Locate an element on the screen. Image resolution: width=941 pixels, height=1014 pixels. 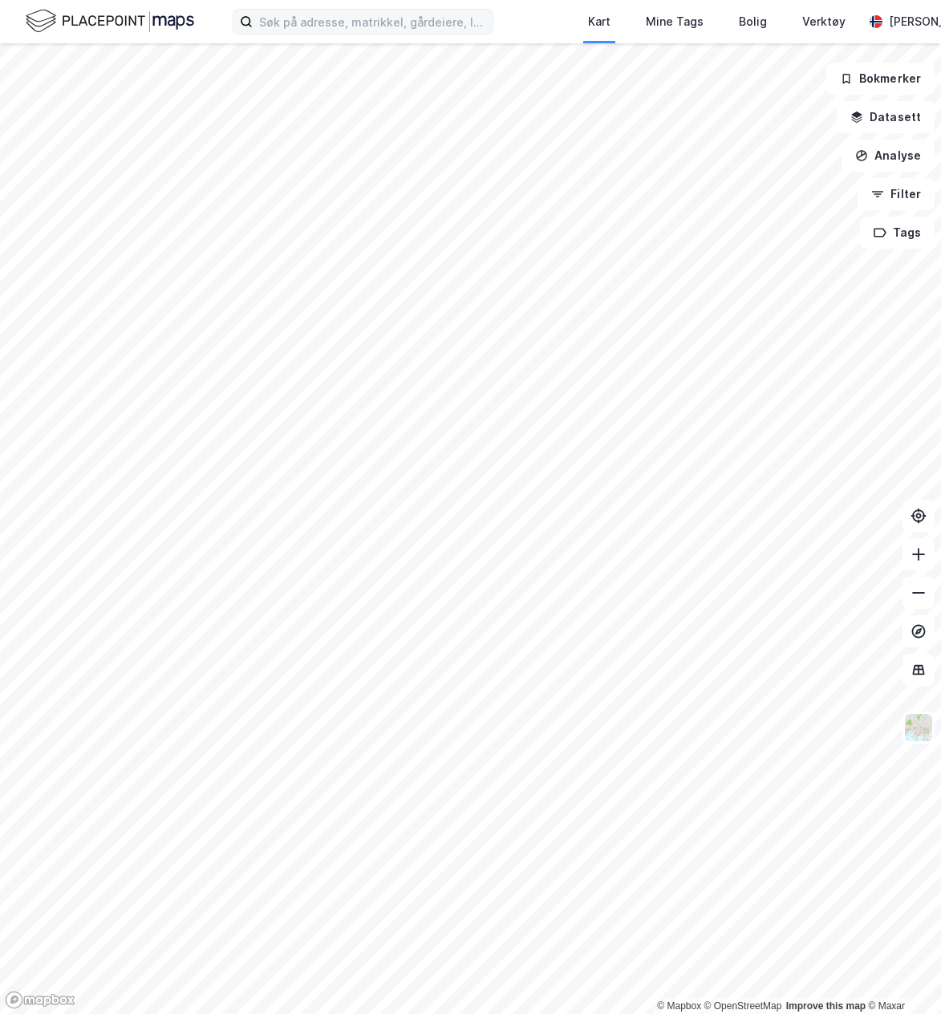
a: Improve this map is located at coordinates (825, 1006).